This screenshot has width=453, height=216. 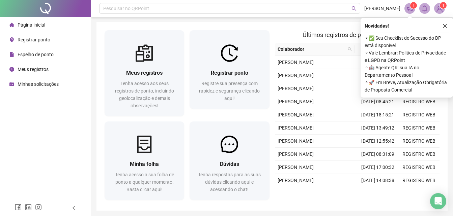 I want to click on span: close, so click(x=444, y=26).